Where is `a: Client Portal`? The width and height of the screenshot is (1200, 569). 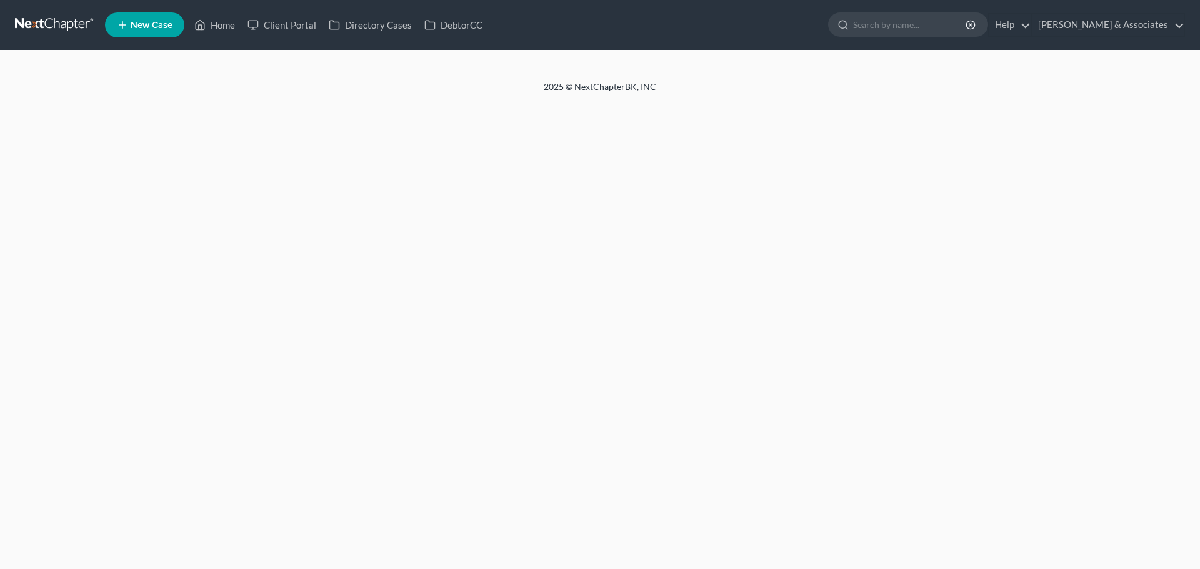
a: Client Portal is located at coordinates (282, 25).